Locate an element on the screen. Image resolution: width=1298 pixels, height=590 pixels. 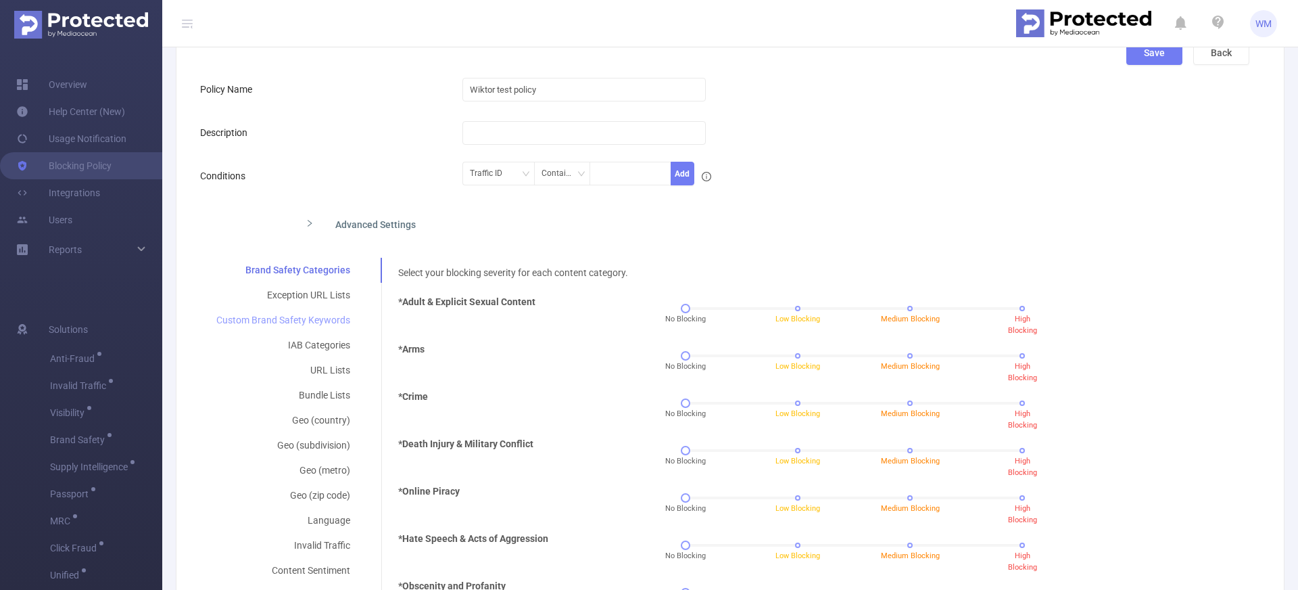
div: Geo (country) is located at coordinates (283, 420).